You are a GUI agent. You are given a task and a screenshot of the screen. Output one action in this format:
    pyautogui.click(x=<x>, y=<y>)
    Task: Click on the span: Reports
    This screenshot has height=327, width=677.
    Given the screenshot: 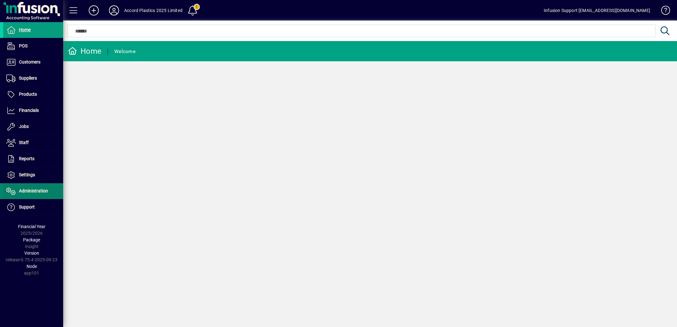 What is the action you would take?
    pyautogui.click(x=27, y=158)
    